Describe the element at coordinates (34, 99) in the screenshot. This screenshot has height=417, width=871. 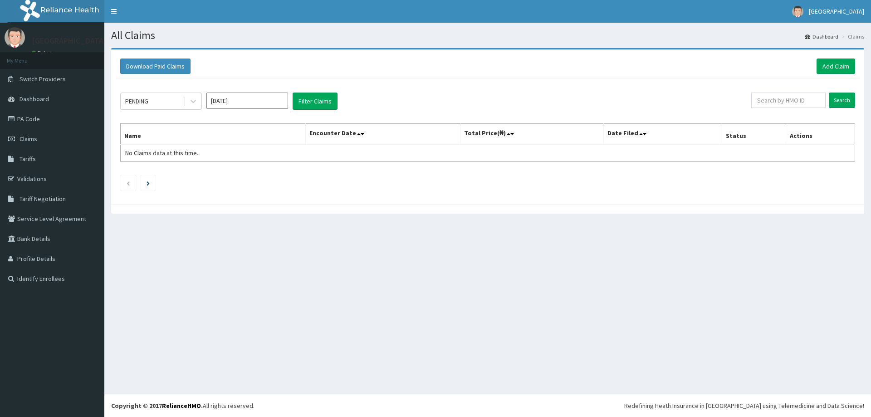
I see `span: Dashboard` at that location.